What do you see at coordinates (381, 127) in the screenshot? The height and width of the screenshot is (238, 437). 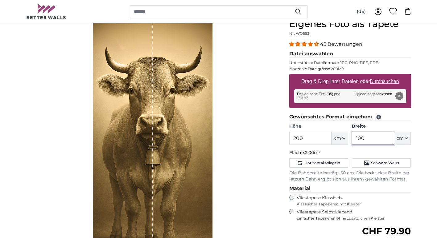 I see `label: Breite` at bounding box center [381, 127].